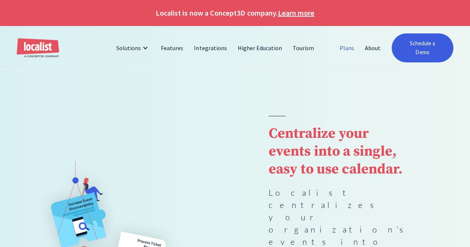  I want to click on a: Features, so click(172, 48).